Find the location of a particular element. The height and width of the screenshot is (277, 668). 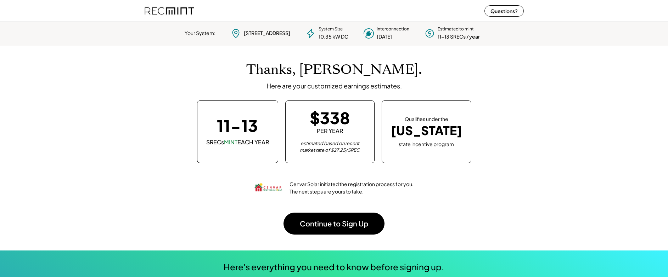

font: MINT is located at coordinates (231, 142).